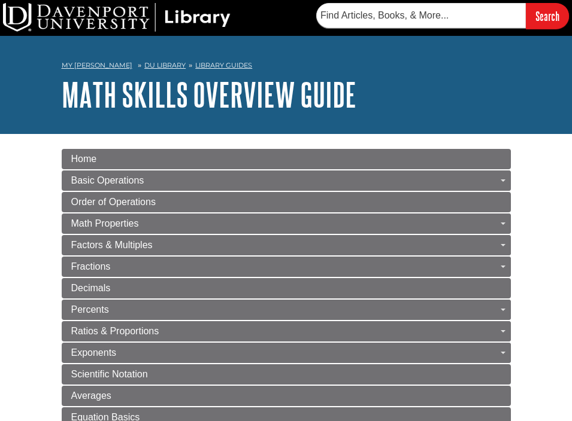  Describe the element at coordinates (108, 180) in the screenshot. I see `span: Basic Operations` at that location.